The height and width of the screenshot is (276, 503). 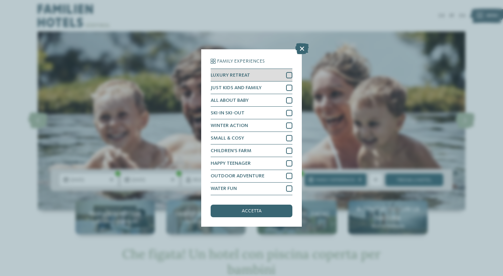 I want to click on span: accetta, so click(x=251, y=211).